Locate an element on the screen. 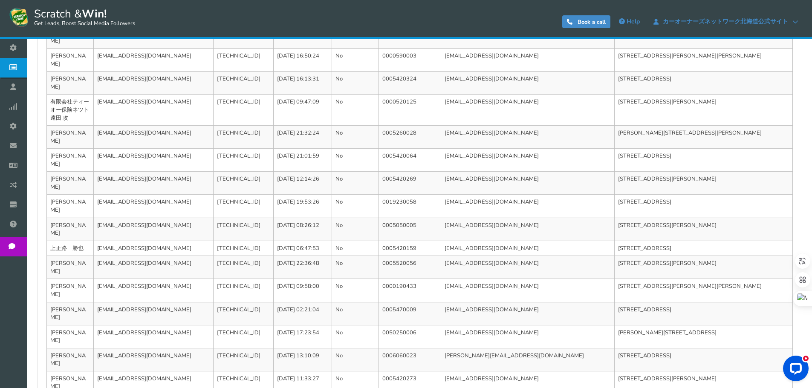 The image size is (812, 388). div: new message indicator is located at coordinates (29, 6).